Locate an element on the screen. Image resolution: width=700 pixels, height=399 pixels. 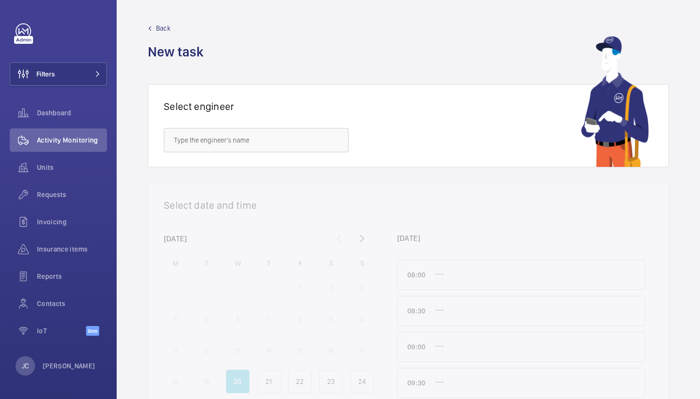
button: Filters is located at coordinates (58, 74).